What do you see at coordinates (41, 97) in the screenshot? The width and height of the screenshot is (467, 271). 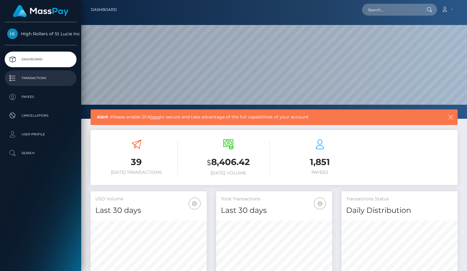 I see `a: Payees` at bounding box center [41, 97].